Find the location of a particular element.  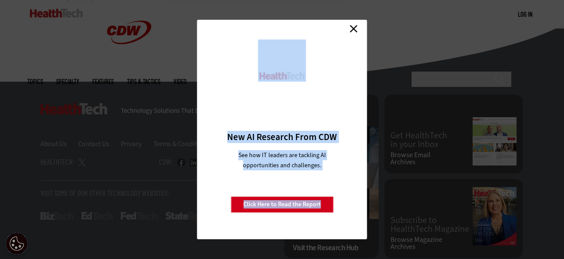

a: Close is located at coordinates (354, 29).